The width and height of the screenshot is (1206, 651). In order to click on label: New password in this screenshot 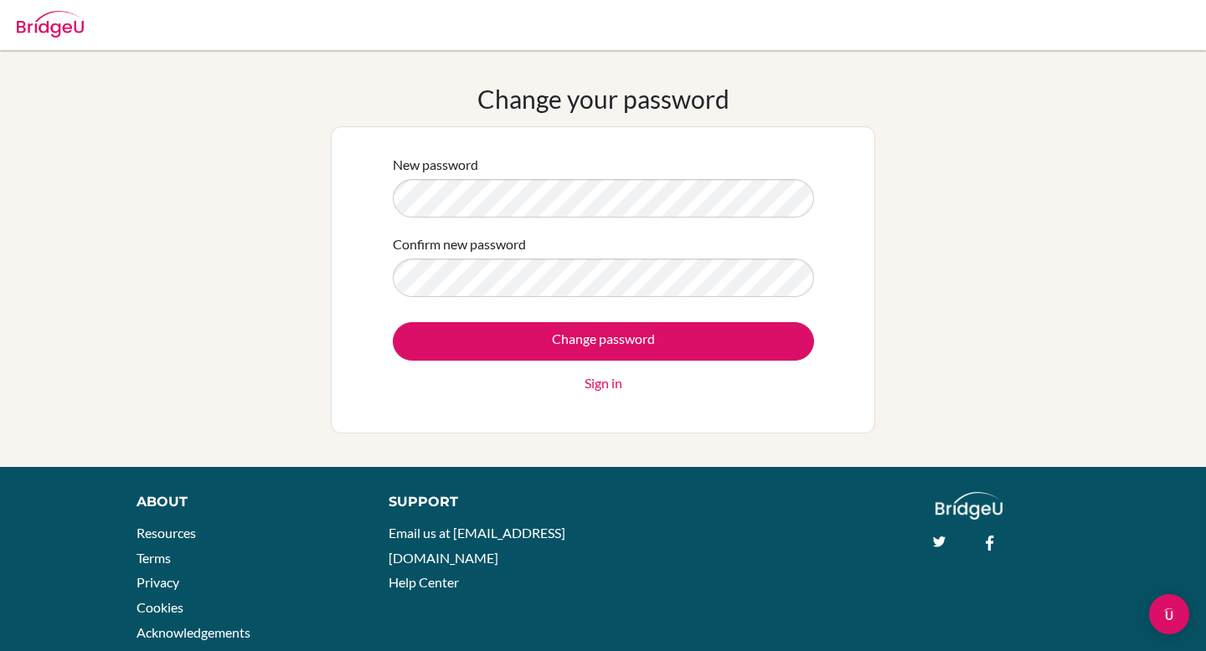, I will do `click(435, 165)`.